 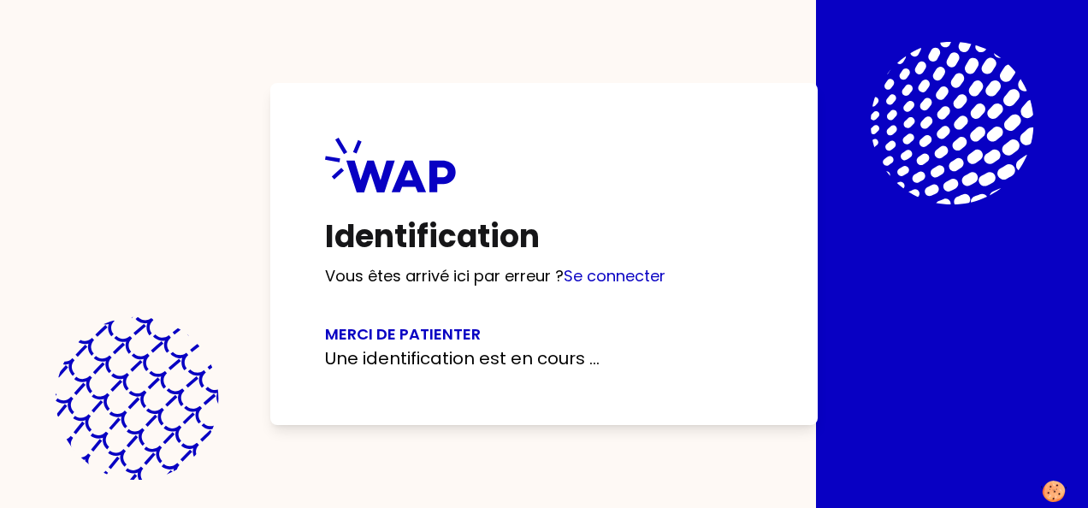 I want to click on p: Une identification est en cours ..., so click(x=544, y=358).